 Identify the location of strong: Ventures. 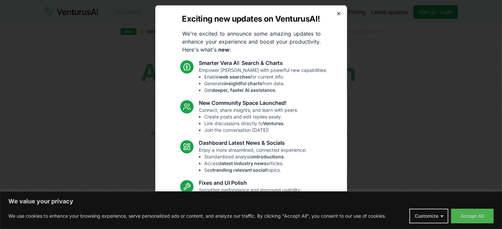
(273, 123).